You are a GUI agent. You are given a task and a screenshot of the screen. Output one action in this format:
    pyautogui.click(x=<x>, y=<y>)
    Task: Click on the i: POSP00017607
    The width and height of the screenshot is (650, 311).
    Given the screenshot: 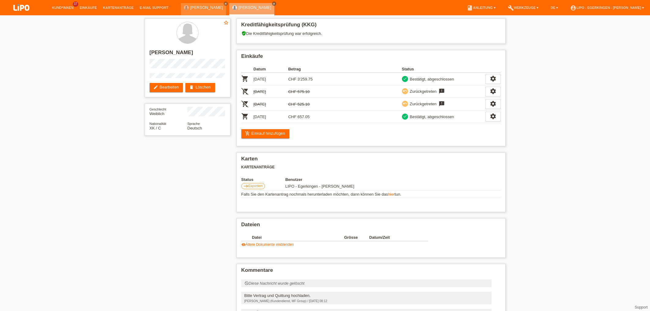 What is the action you would take?
    pyautogui.click(x=245, y=79)
    